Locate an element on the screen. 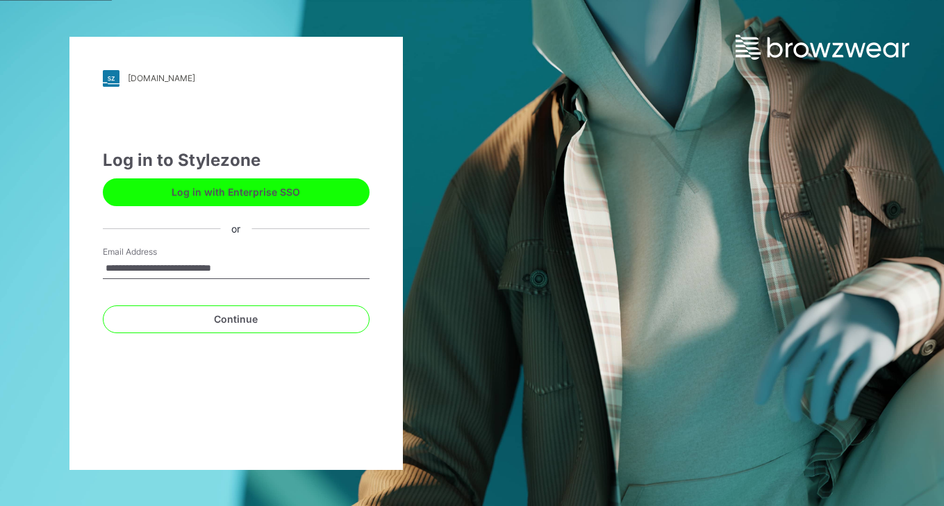 The height and width of the screenshot is (506, 944). img: browzwear-logo.e42bd6dac1945053ebaf764b6aa21510.svg is located at coordinates (823, 47).